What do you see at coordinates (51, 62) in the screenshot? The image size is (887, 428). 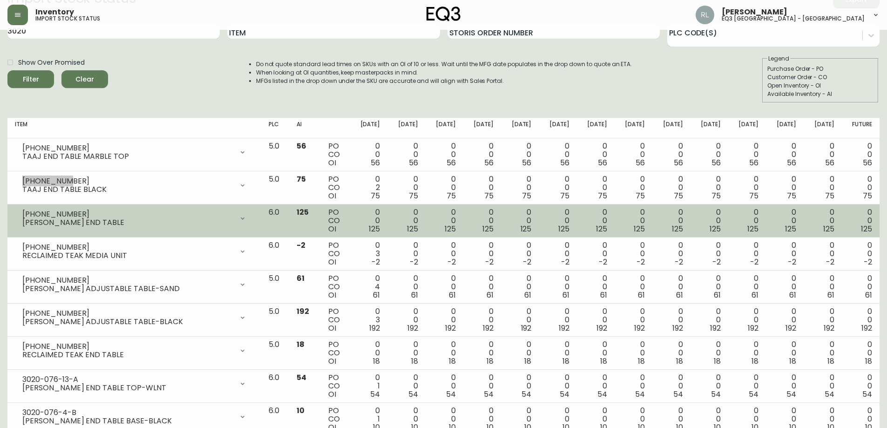 I see `span: Show Over Promised` at bounding box center [51, 62].